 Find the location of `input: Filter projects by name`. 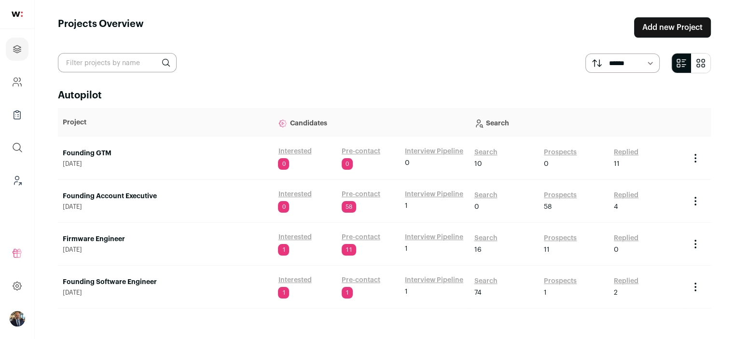

input: Filter projects by name is located at coordinates (117, 63).